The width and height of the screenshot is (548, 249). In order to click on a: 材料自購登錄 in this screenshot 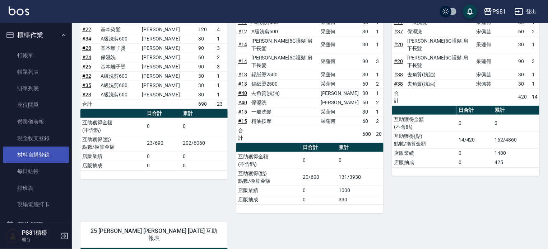, I will do `click(36, 155)`.